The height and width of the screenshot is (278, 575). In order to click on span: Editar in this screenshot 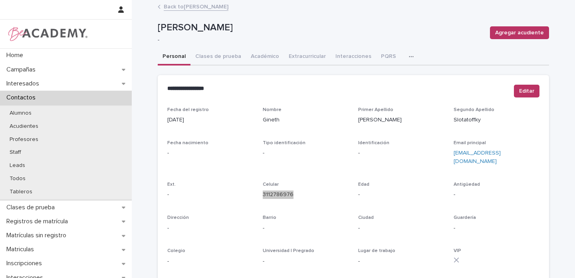, I will do `click(527, 91)`.